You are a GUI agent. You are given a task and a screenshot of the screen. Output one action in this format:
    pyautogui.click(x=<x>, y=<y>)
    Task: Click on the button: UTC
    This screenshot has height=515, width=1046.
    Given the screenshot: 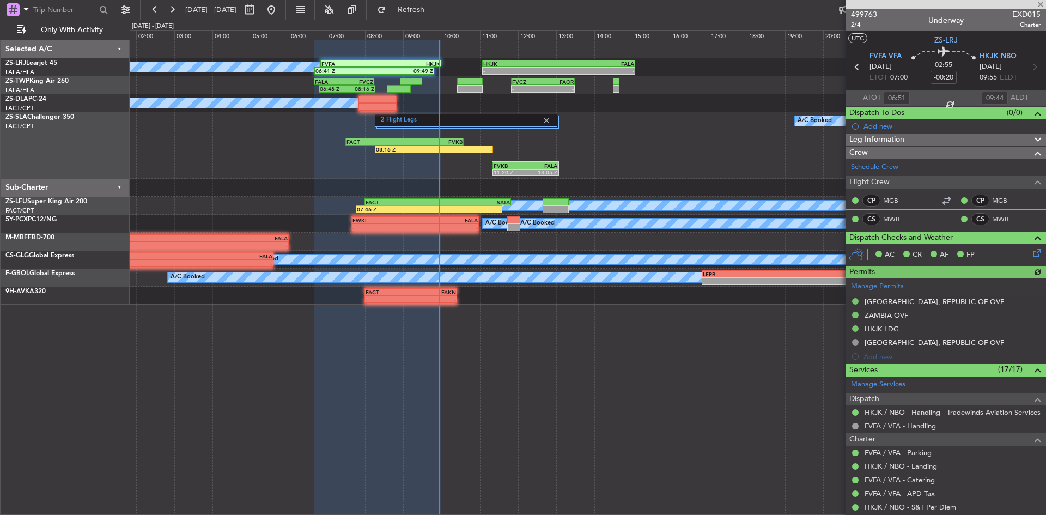 What is the action you would take?
    pyautogui.click(x=857, y=38)
    